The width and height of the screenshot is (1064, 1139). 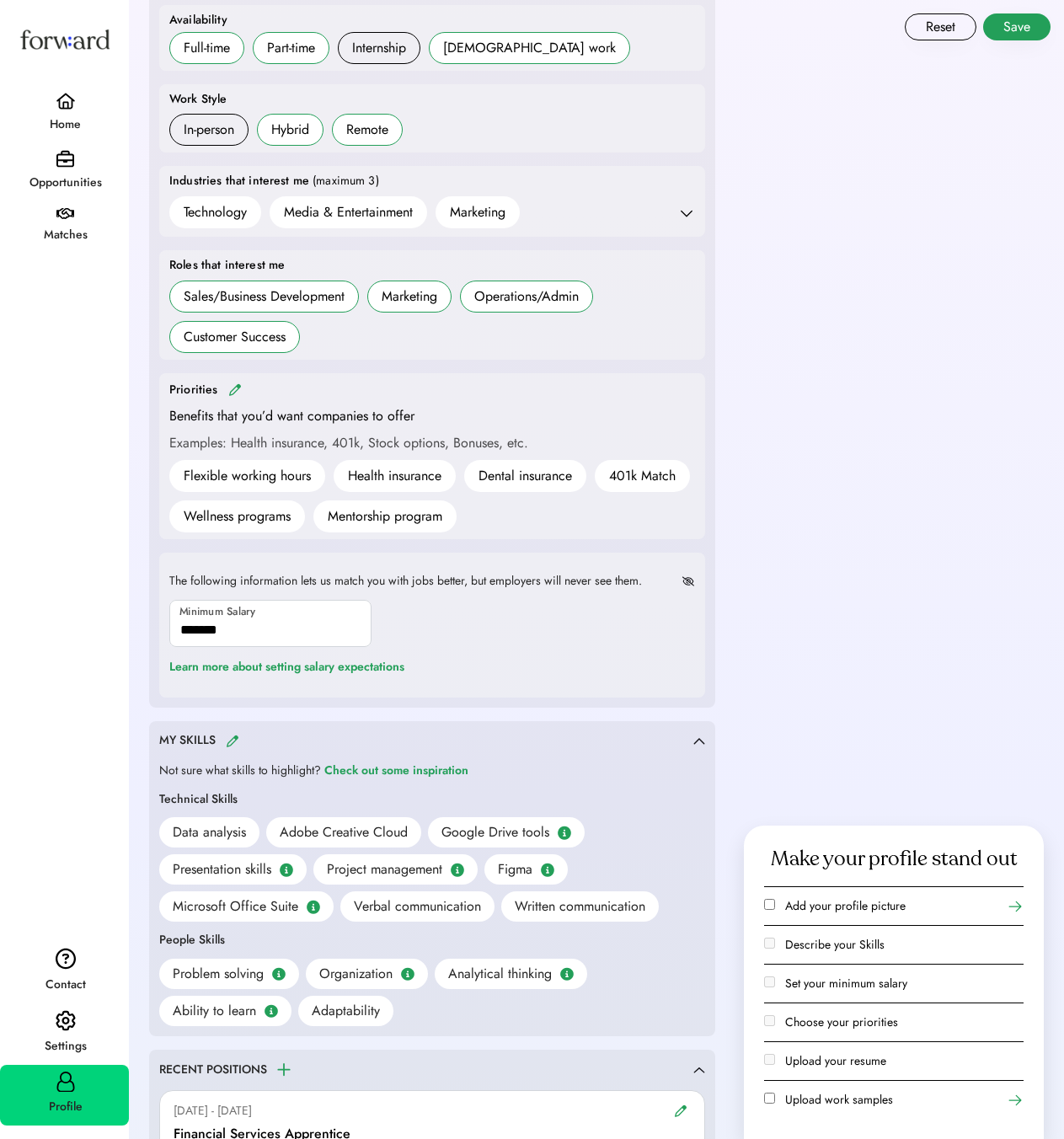 What do you see at coordinates (218, 974) in the screenshot?
I see `div: Problem solving` at bounding box center [218, 974].